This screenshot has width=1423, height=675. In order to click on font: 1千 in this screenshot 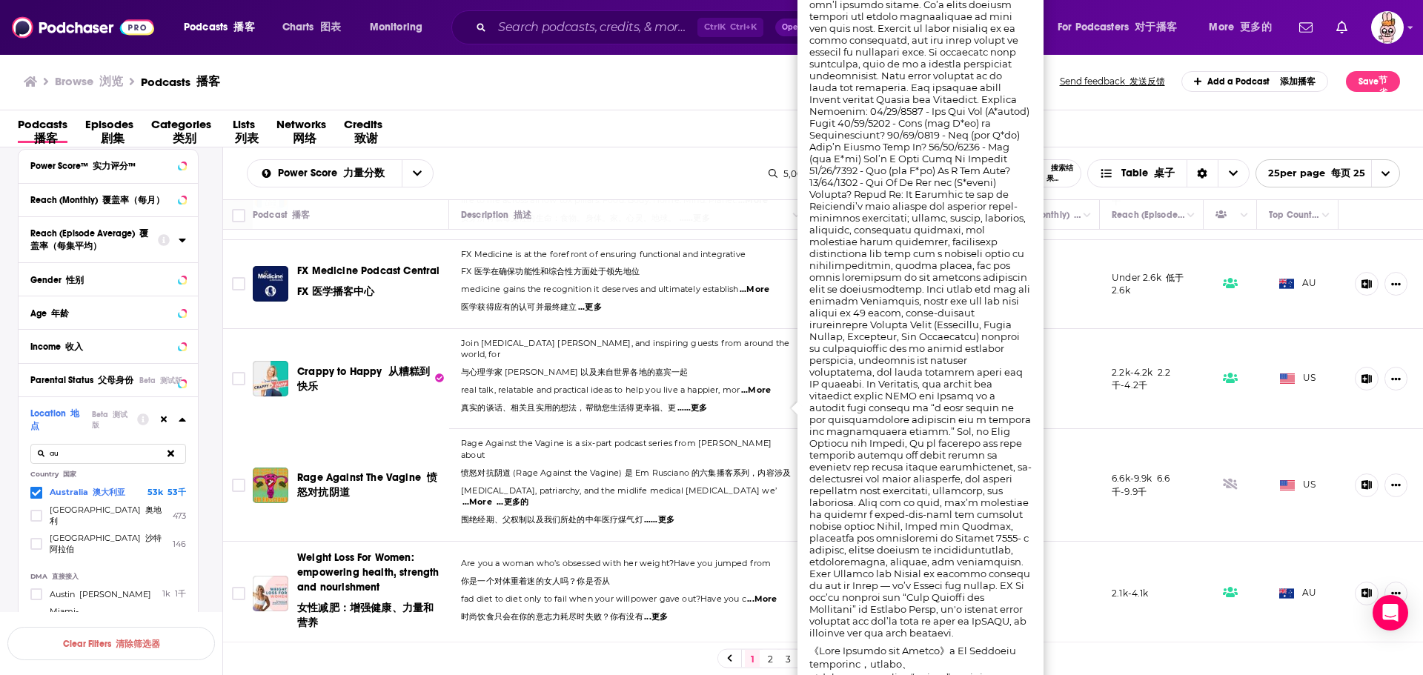, I will do `click(180, 594)`.